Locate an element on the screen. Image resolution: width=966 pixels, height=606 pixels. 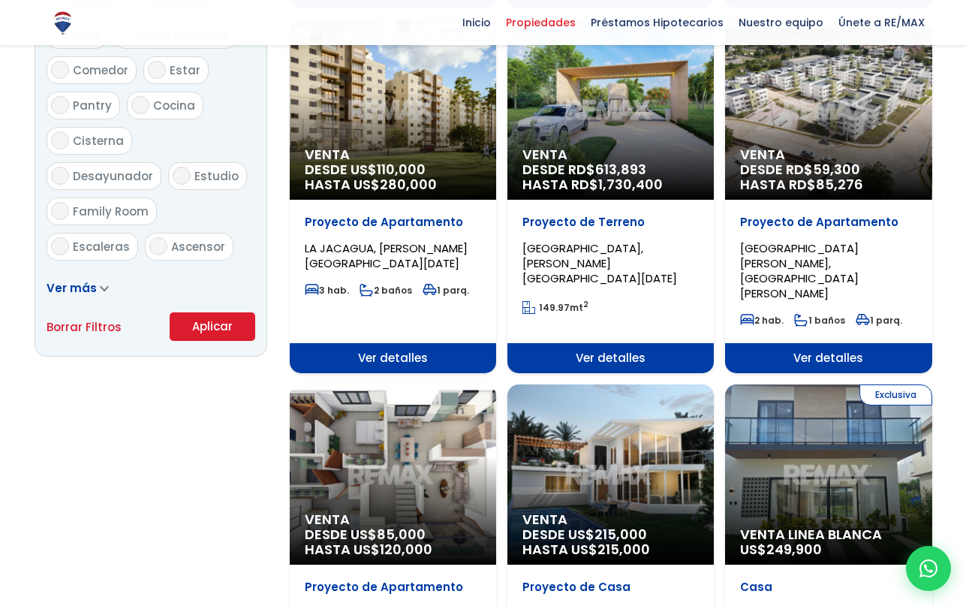
span: Inicio is located at coordinates (477, 23).